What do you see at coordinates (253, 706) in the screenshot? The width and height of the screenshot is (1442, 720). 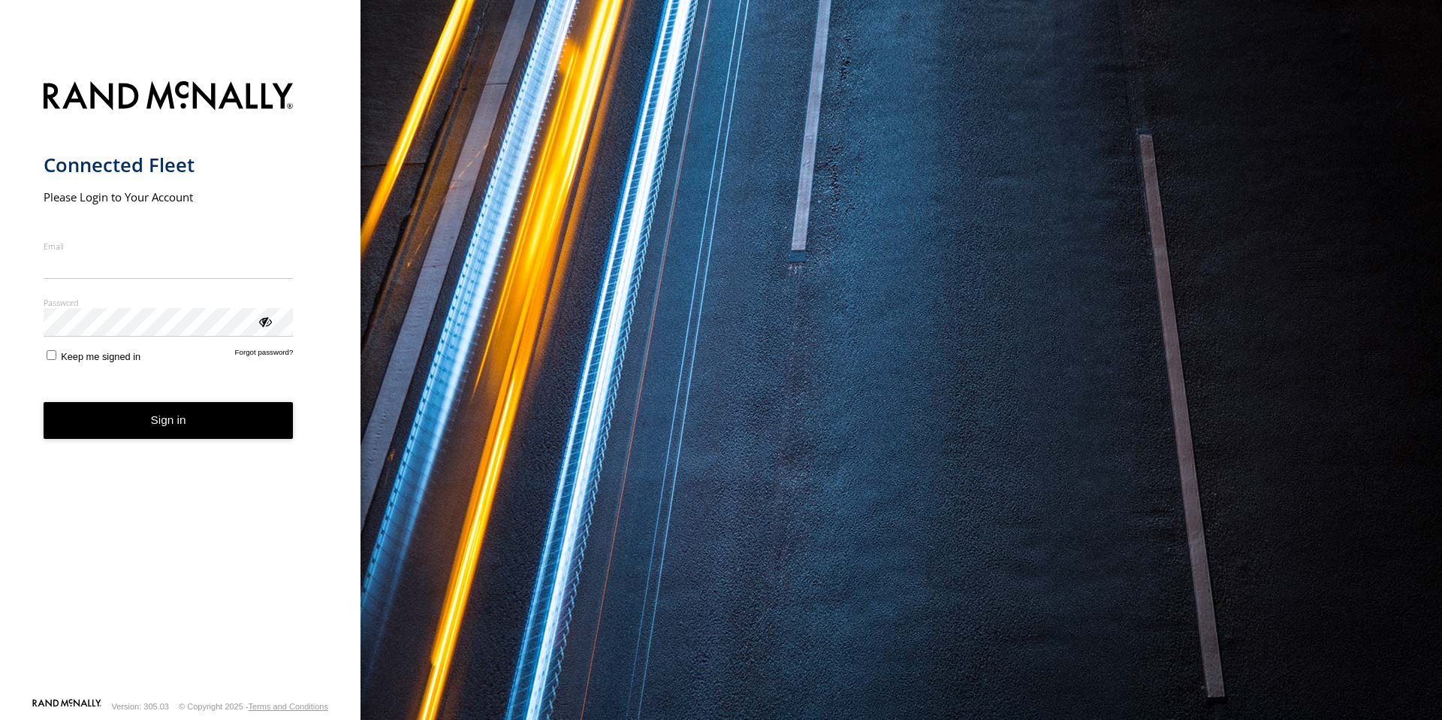 I see `div: © Copyright 2025 -` at bounding box center [253, 706].